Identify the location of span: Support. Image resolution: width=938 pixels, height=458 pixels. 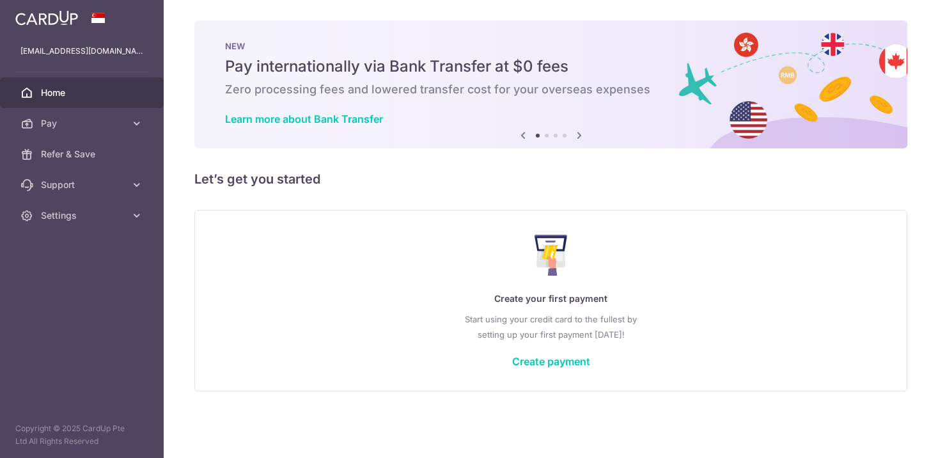
(83, 185).